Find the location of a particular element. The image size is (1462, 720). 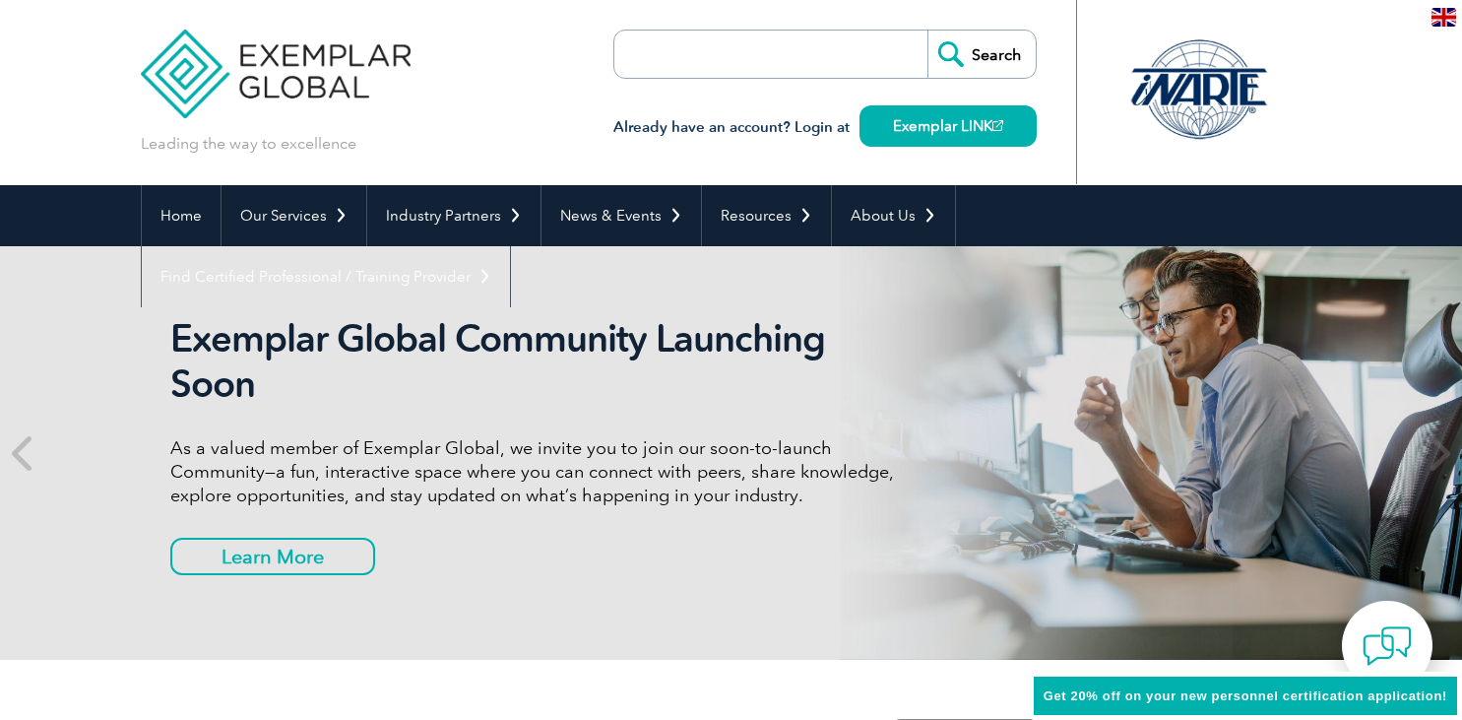

img: open_square.png is located at coordinates (998, 125).